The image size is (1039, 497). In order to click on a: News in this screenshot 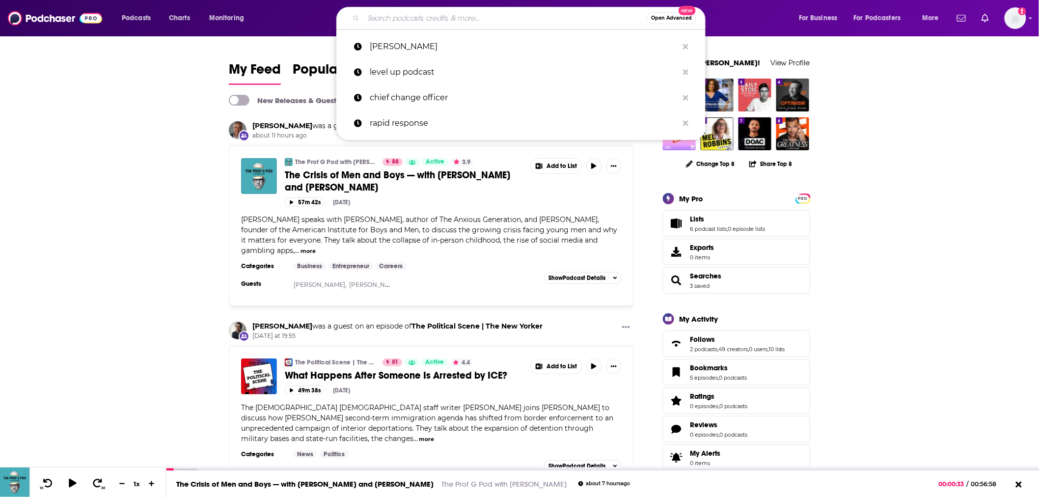, I will do `click(305, 454)`.